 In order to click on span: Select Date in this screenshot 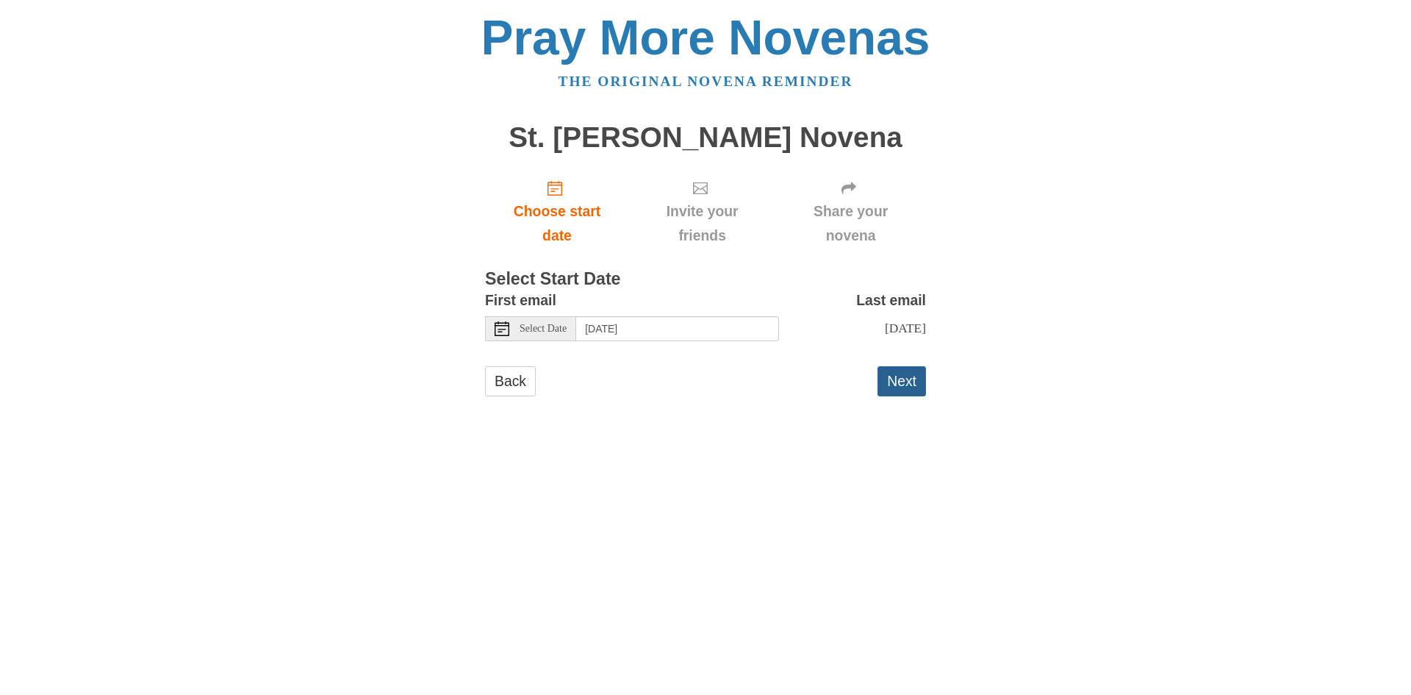, I will do `click(543, 329)`.